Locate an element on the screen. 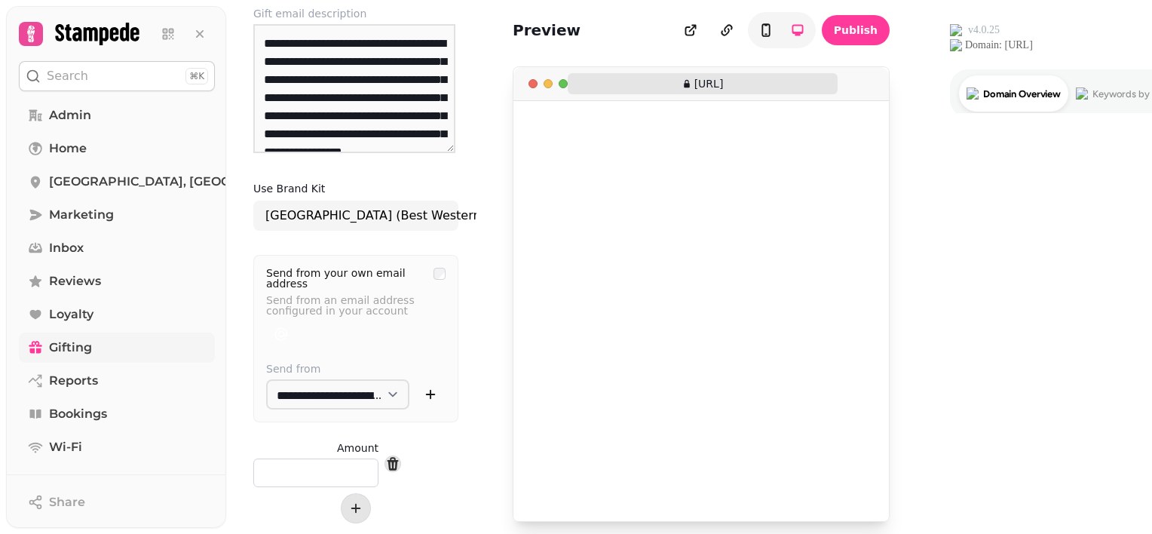 The image size is (1152, 534). span: Marketing is located at coordinates (81, 215).